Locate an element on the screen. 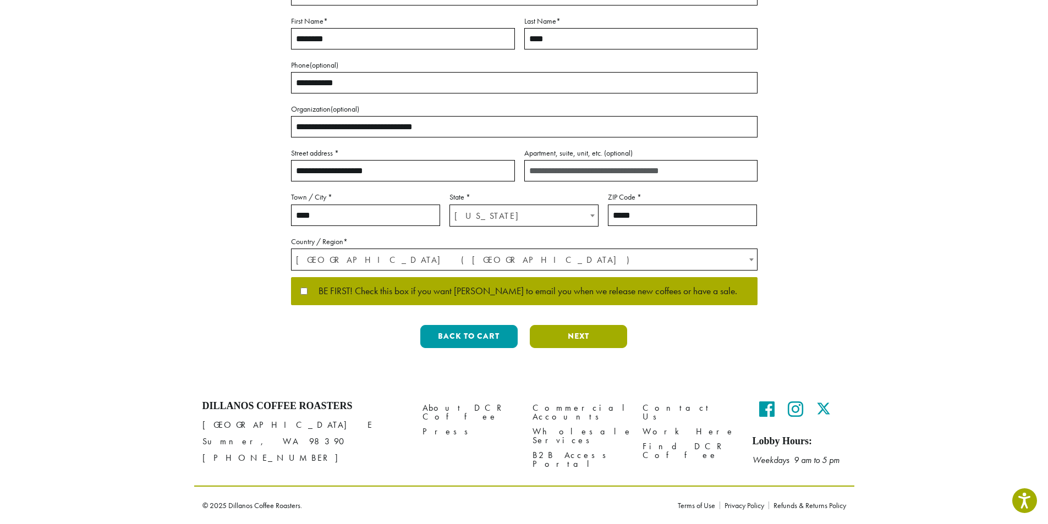  label: Street address is located at coordinates (403, 153).